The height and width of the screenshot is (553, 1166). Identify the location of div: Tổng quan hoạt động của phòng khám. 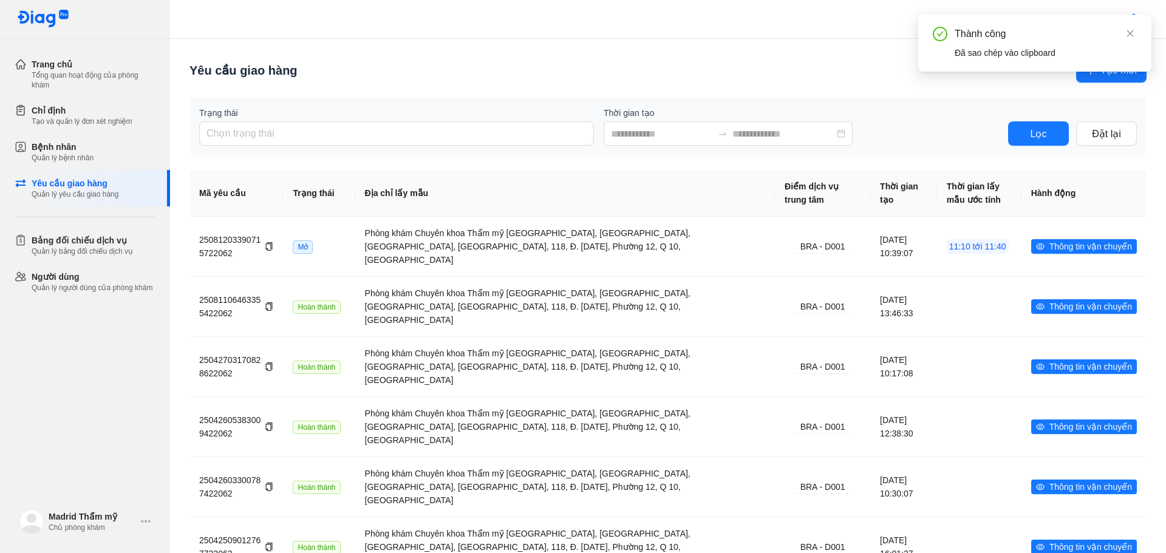
(94, 80).